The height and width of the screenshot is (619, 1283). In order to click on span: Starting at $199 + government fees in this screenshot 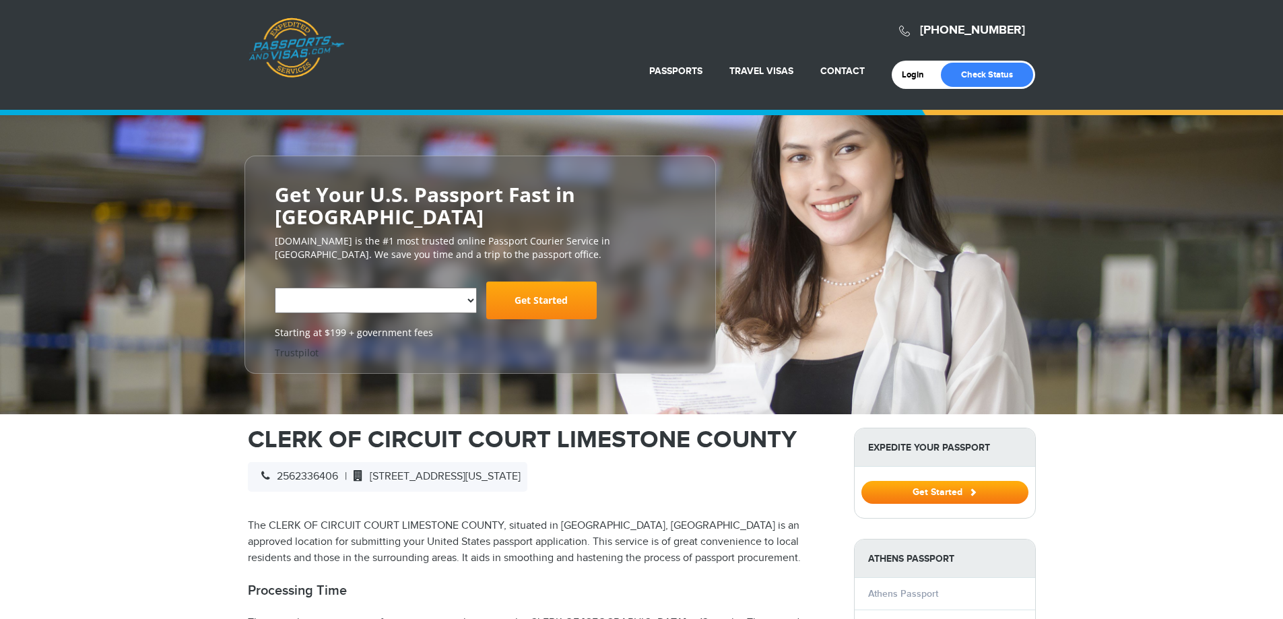, I will do `click(480, 333)`.